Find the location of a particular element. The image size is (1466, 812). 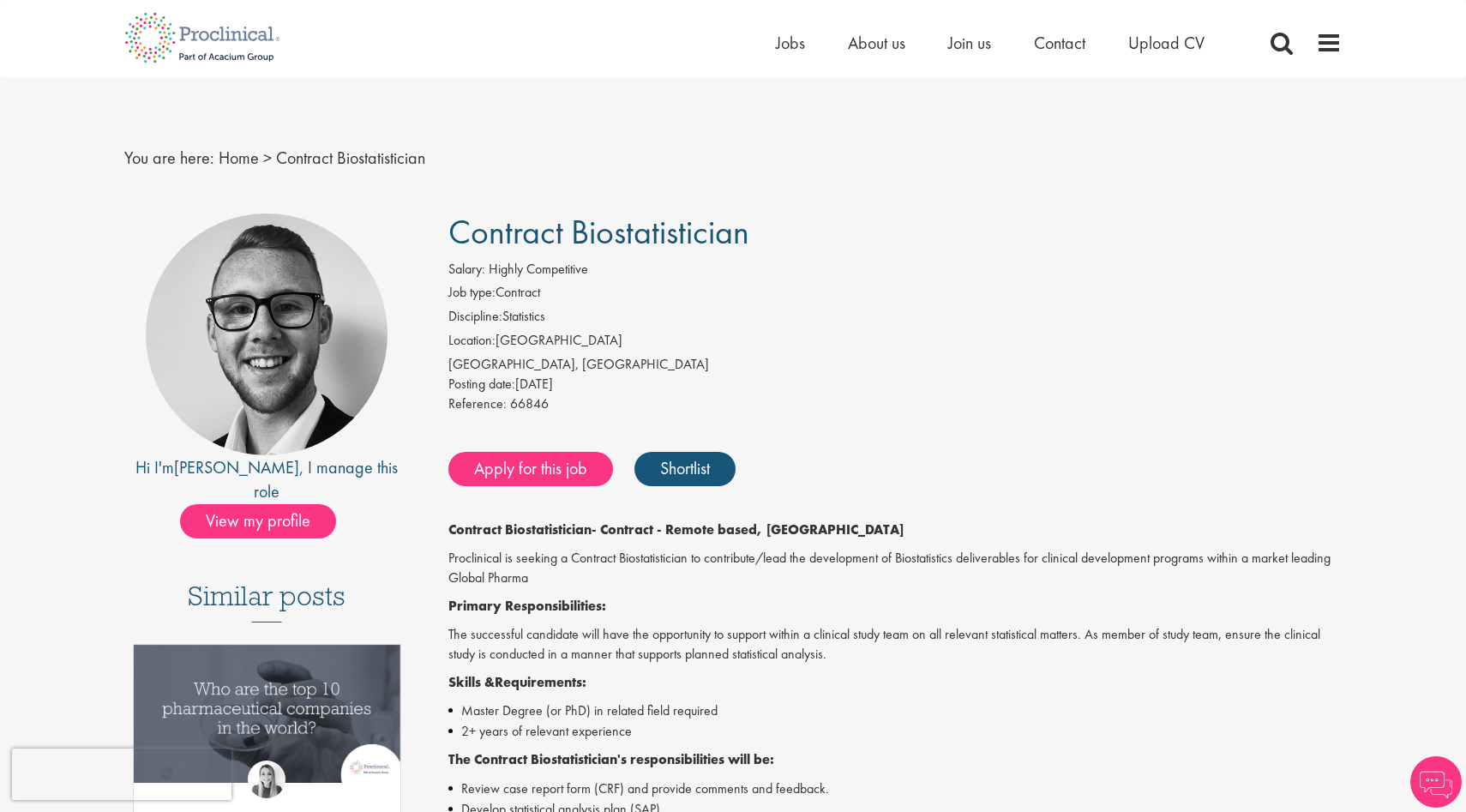

label: Location: is located at coordinates (472, 340).